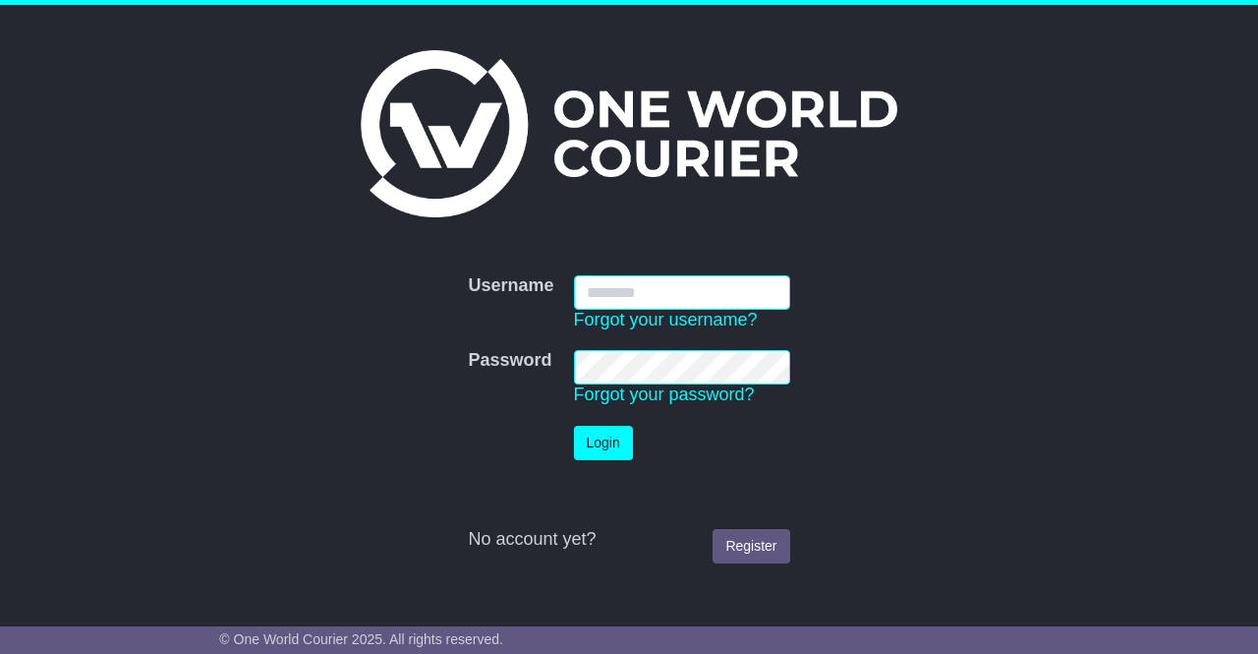 This screenshot has height=654, width=1258. I want to click on a: Register, so click(751, 546).